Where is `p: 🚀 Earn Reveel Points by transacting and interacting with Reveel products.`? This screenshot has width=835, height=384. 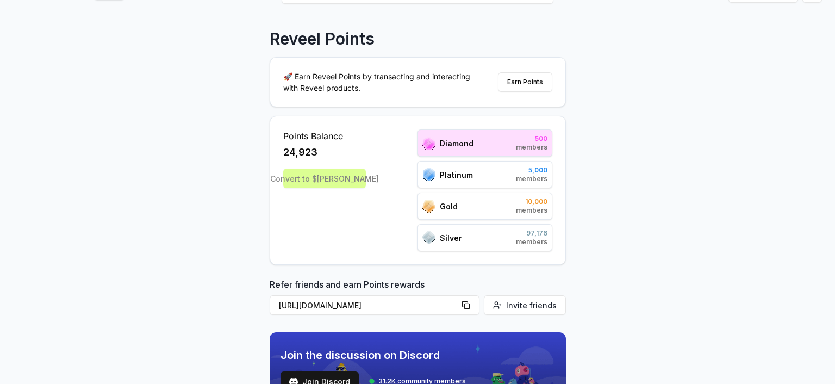
p: 🚀 Earn Reveel Points by transacting and interacting with Reveel products. is located at coordinates (381, 82).